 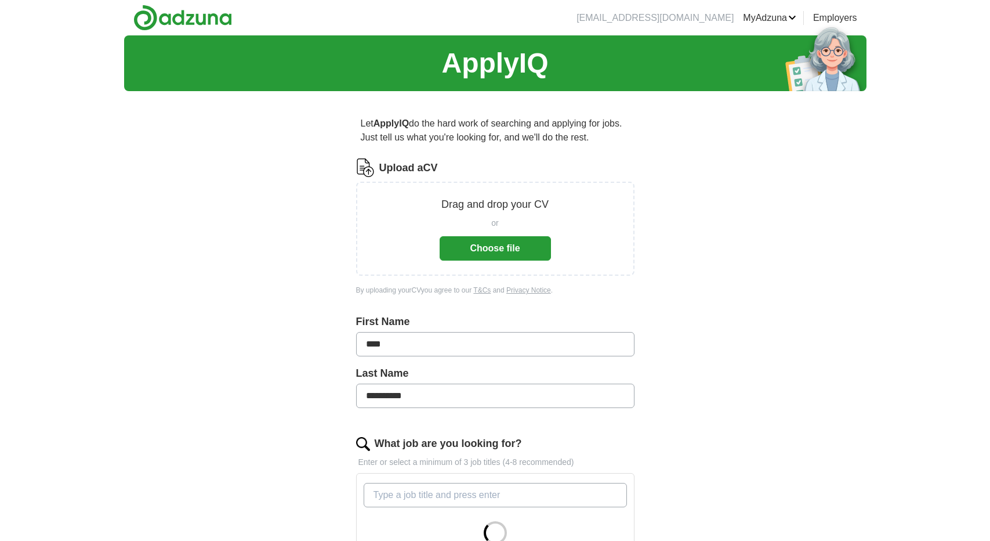 What do you see at coordinates (495, 462) in the screenshot?
I see `p: Enter or select a minimum of 3 job titles (4-8 recommended)` at bounding box center [495, 462].